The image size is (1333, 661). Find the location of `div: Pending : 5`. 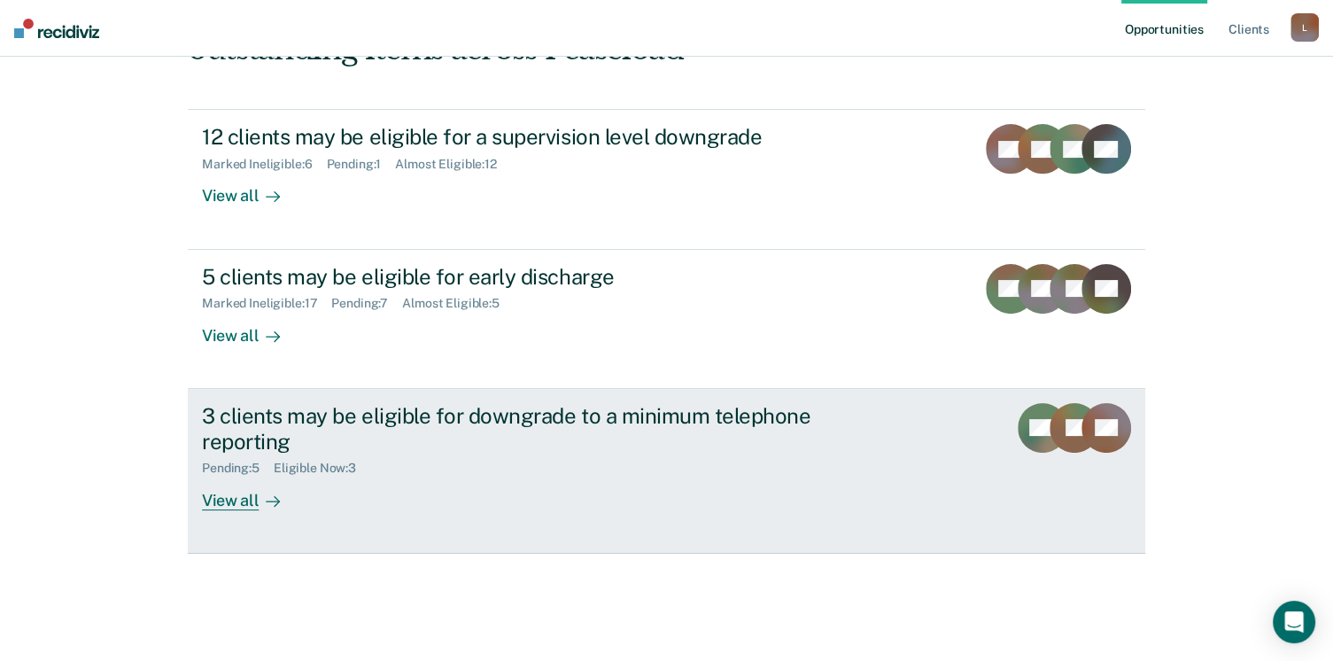

div: Pending : 5 is located at coordinates (237, 468).